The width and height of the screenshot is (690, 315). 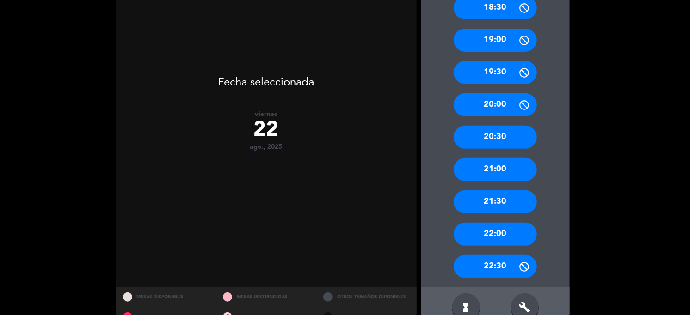 I want to click on div: 22, so click(x=266, y=131).